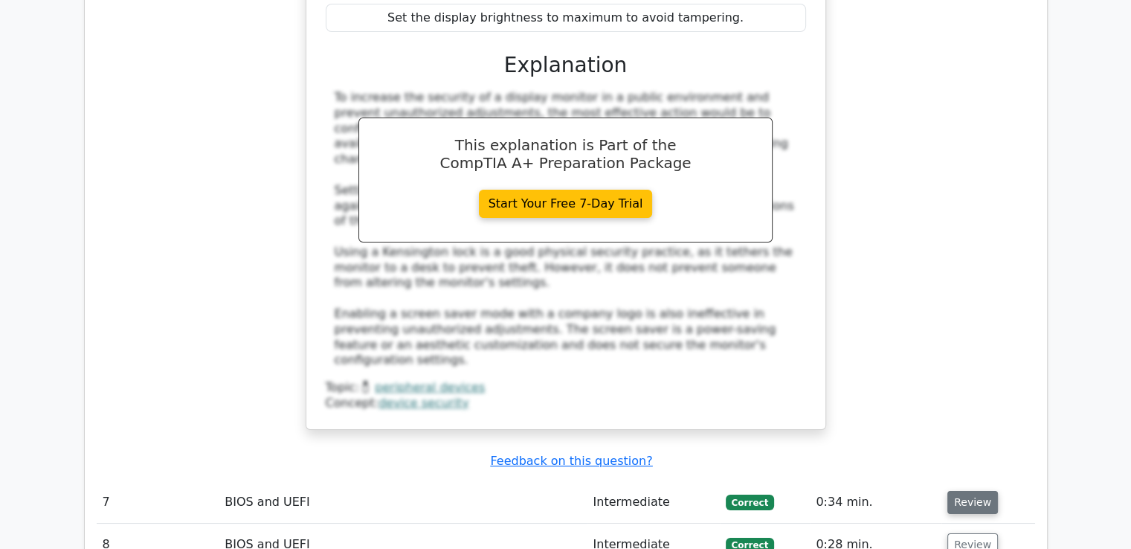 This screenshot has height=549, width=1131. What do you see at coordinates (566, 229) in the screenshot?
I see `div: To increase the security of a display monitor in a public environment and prevent unauthorized ad...` at bounding box center [566, 229].